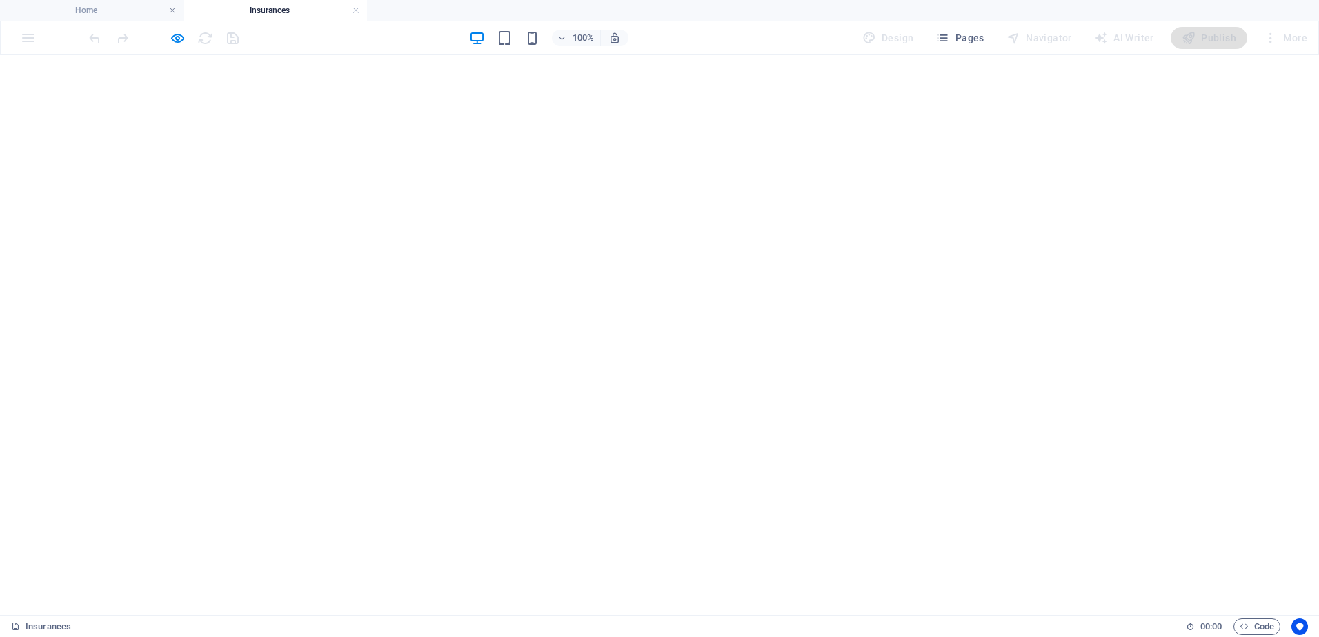 Image resolution: width=1319 pixels, height=637 pixels. What do you see at coordinates (41, 627) in the screenshot?
I see `a: Click to cancel selection. Double-click to open Pages` at bounding box center [41, 627].